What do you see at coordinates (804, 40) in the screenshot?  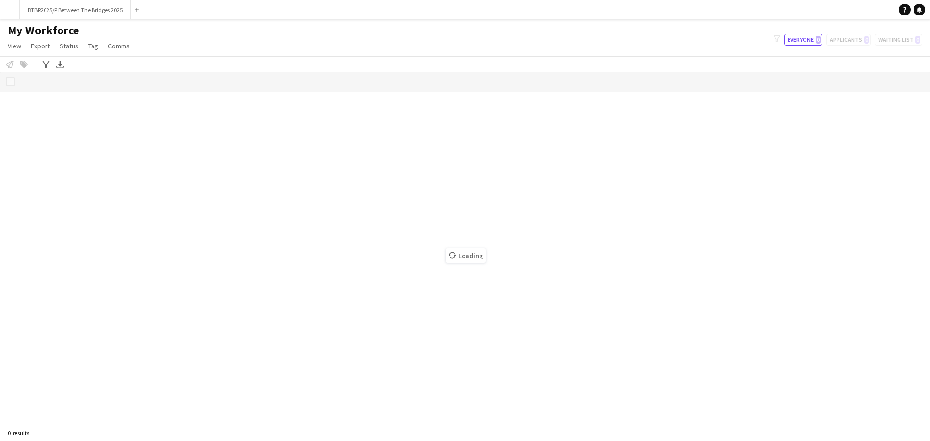 I see `button: Everyone0` at bounding box center [804, 40].